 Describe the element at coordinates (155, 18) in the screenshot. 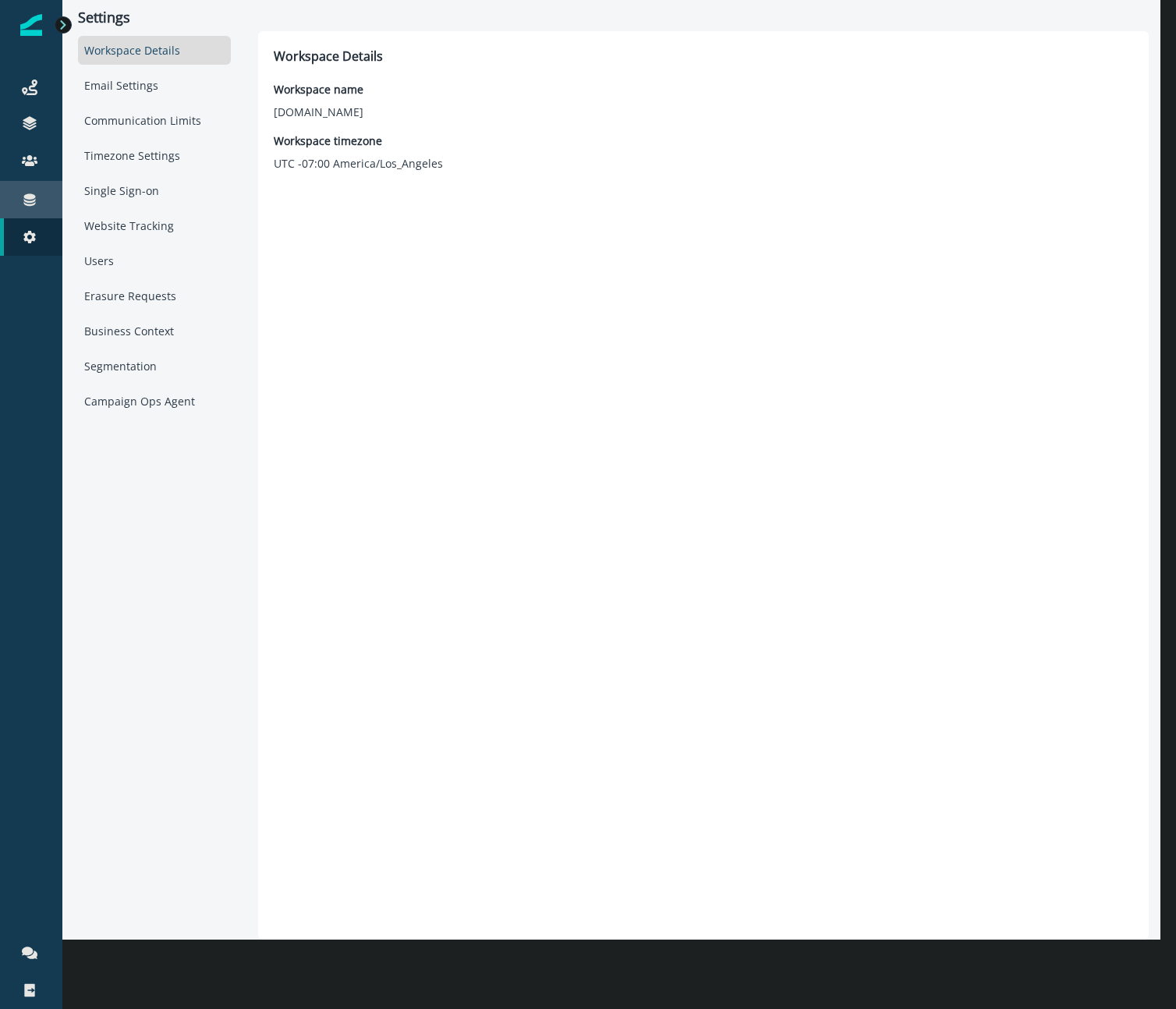

I see `p: Settings` at that location.